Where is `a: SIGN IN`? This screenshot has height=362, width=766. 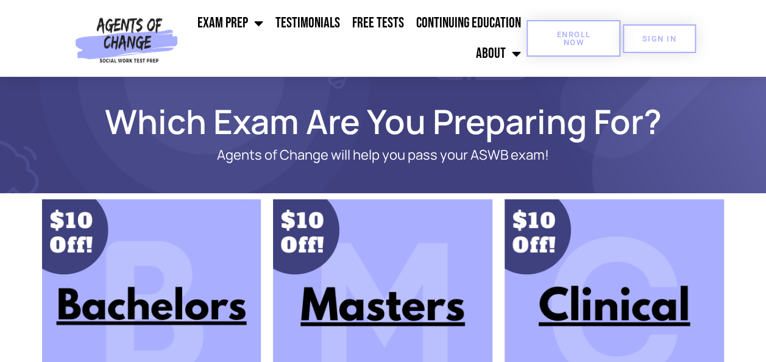 a: SIGN IN is located at coordinates (659, 38).